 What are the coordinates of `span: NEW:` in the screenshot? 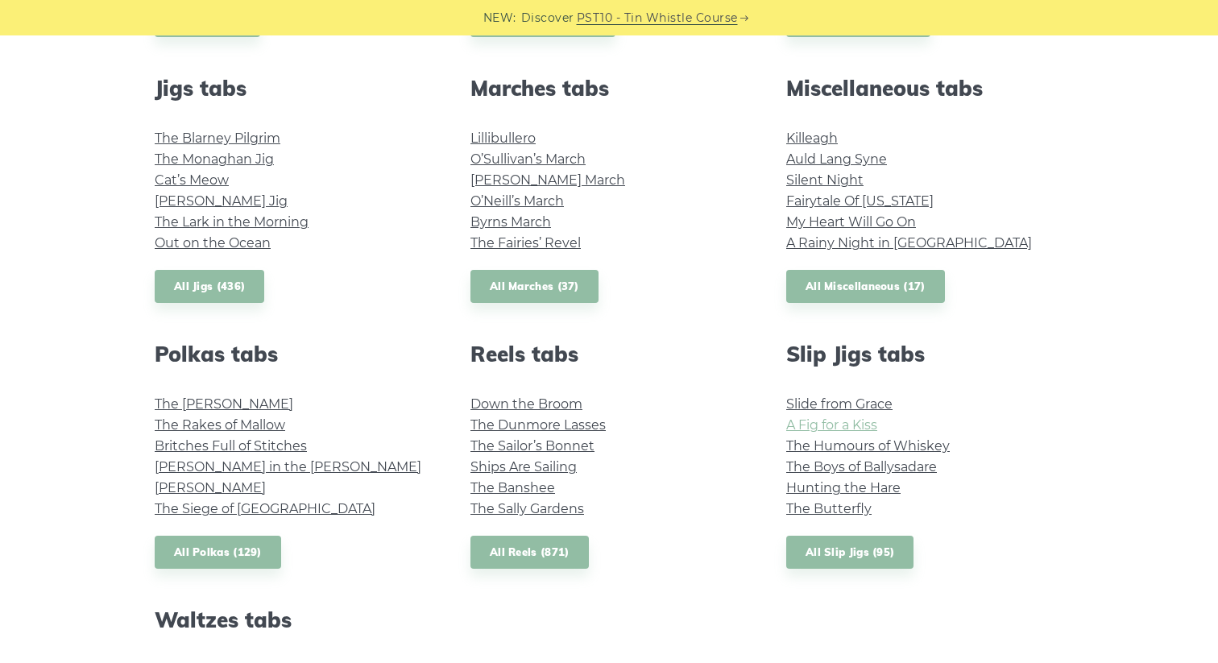 It's located at (499, 18).